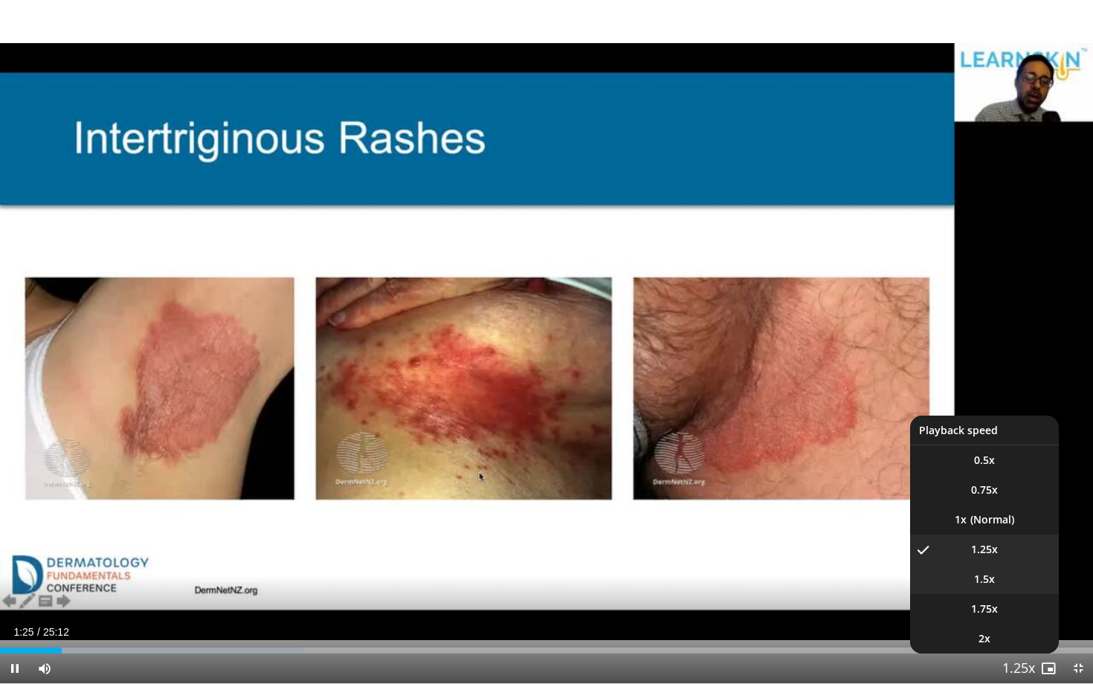 Image resolution: width=1093 pixels, height=684 pixels. I want to click on span: 1.5x, so click(984, 579).